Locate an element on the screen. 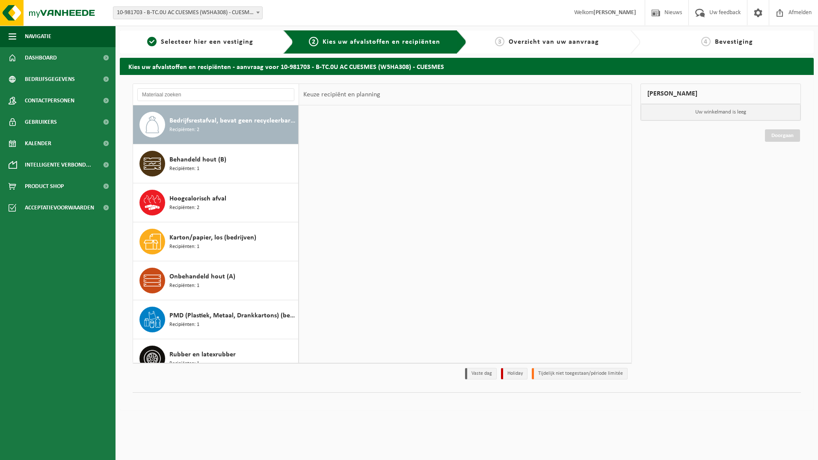  a: 1Selecteer hier een vestiging is located at coordinates (200, 42).